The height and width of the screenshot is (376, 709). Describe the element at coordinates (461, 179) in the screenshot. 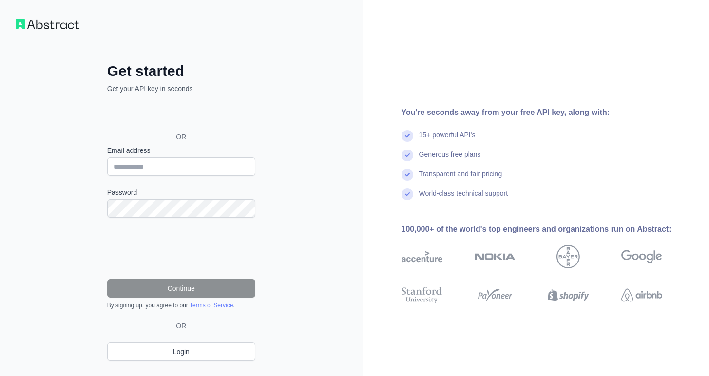

I see `div: Transparent and fair pricing` at that location.